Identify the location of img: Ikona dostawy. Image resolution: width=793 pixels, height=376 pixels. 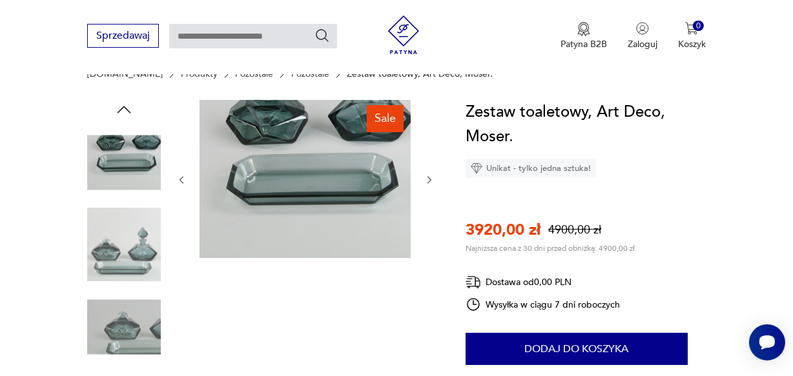
(473, 282).